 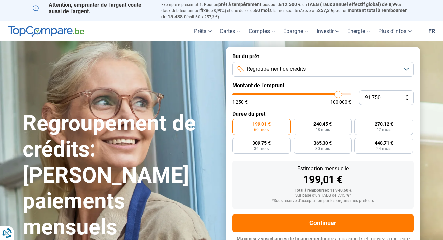 What do you see at coordinates (323, 114) in the screenshot?
I see `label: Durée du prêt` at bounding box center [323, 114].